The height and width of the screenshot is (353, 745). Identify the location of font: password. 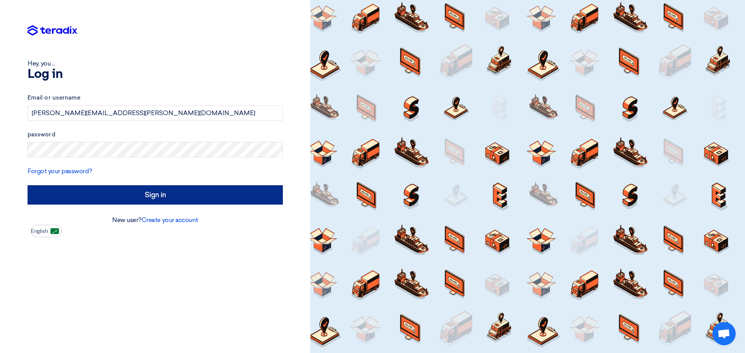
(42, 135).